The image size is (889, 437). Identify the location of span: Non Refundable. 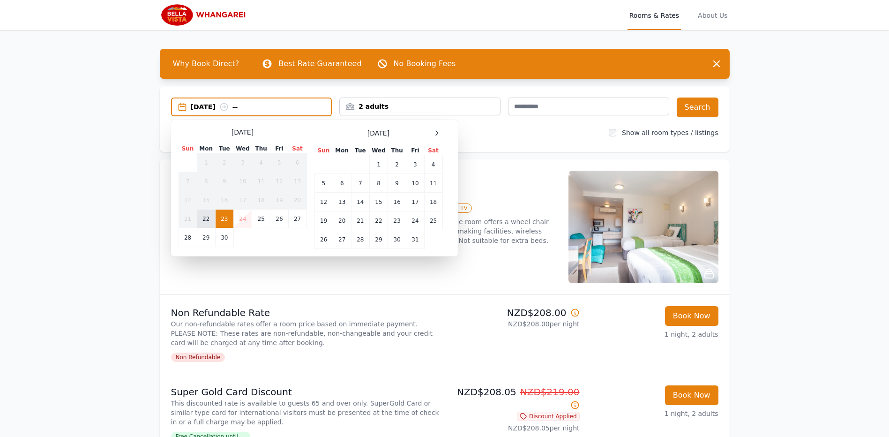
(198, 357).